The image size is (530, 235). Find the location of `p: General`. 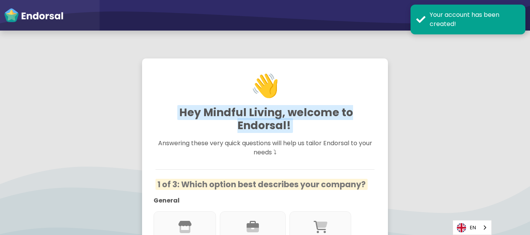

p: General is located at coordinates (259, 201).